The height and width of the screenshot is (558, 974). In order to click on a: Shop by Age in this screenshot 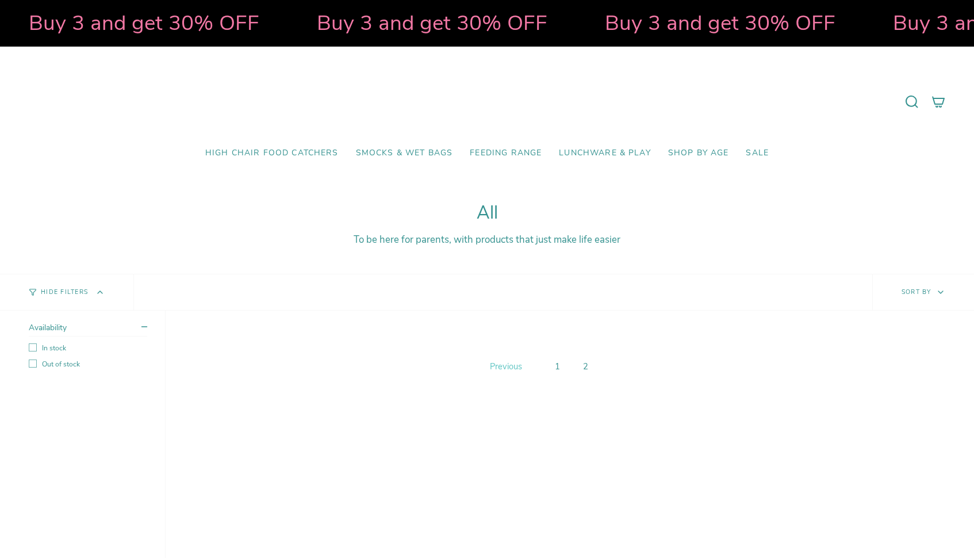, I will do `click(698, 153)`.